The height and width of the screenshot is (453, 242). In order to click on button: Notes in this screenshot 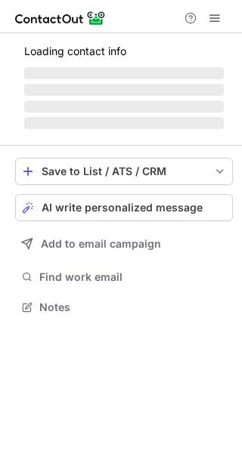, I will do `click(124, 308)`.